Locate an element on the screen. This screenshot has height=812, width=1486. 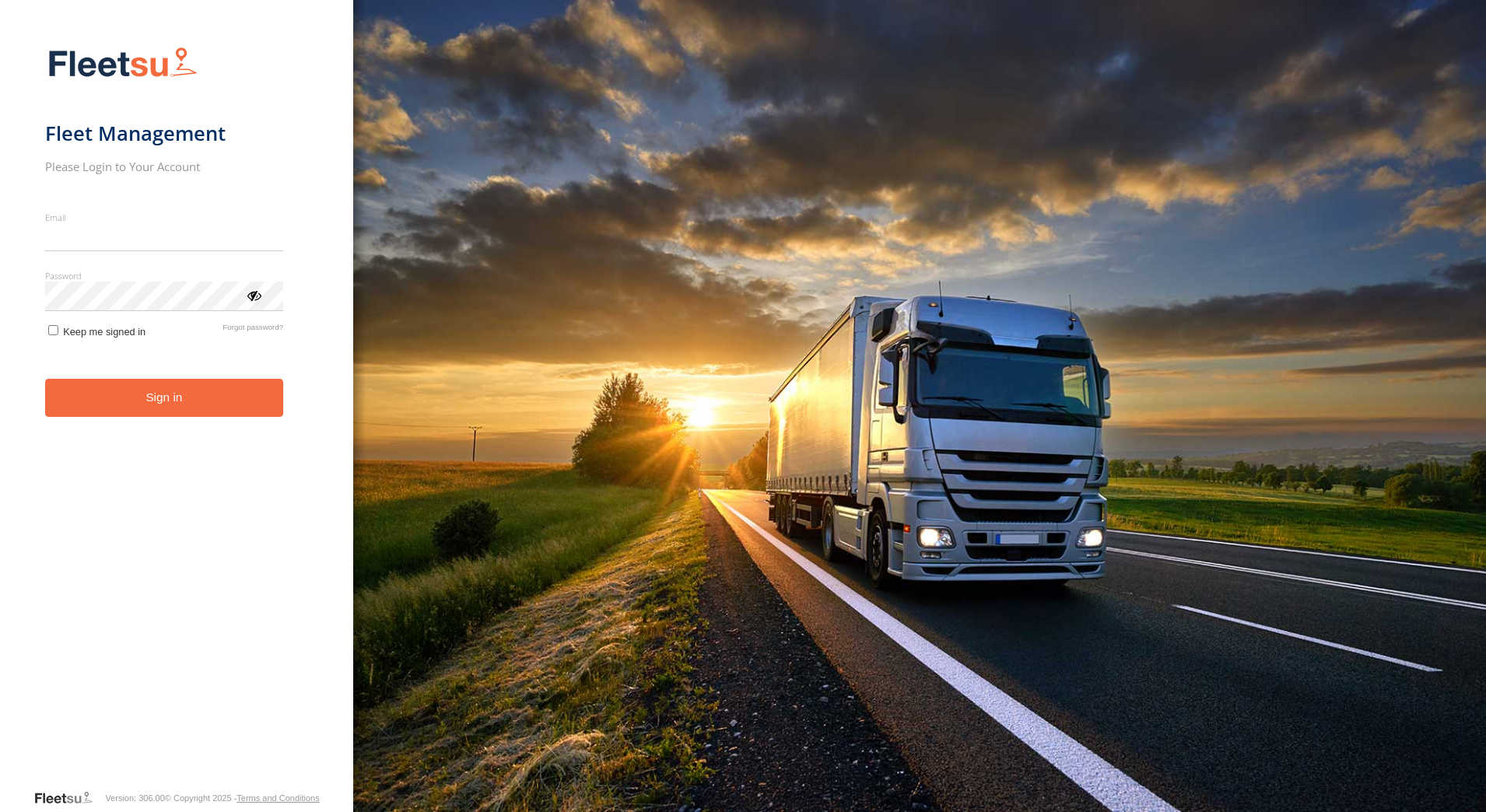
span: Keep me signed in is located at coordinates (104, 331).